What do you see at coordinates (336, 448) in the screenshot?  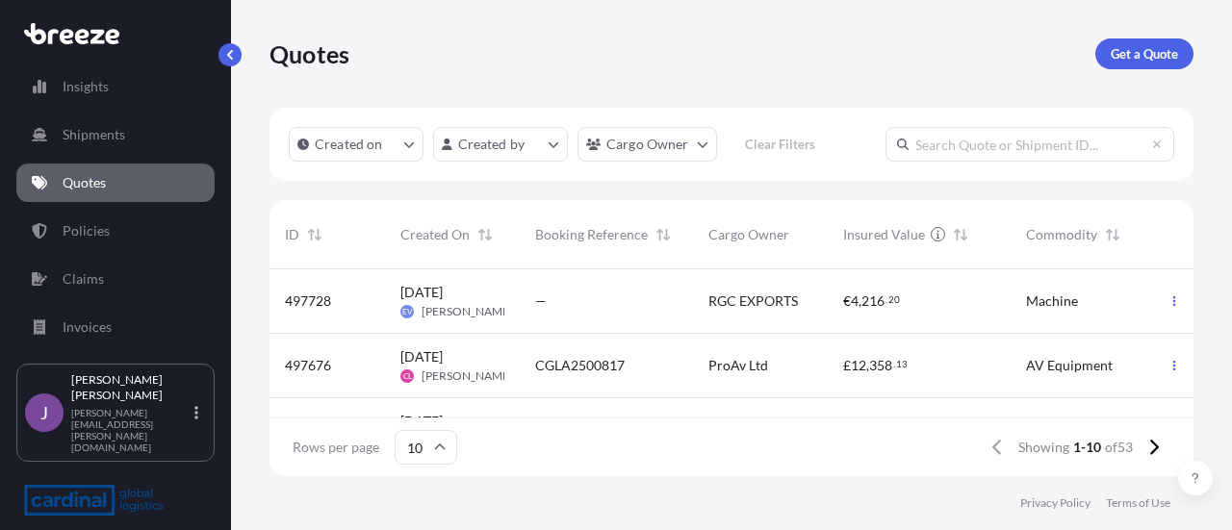 I see `span: Rows per page` at bounding box center [336, 448].